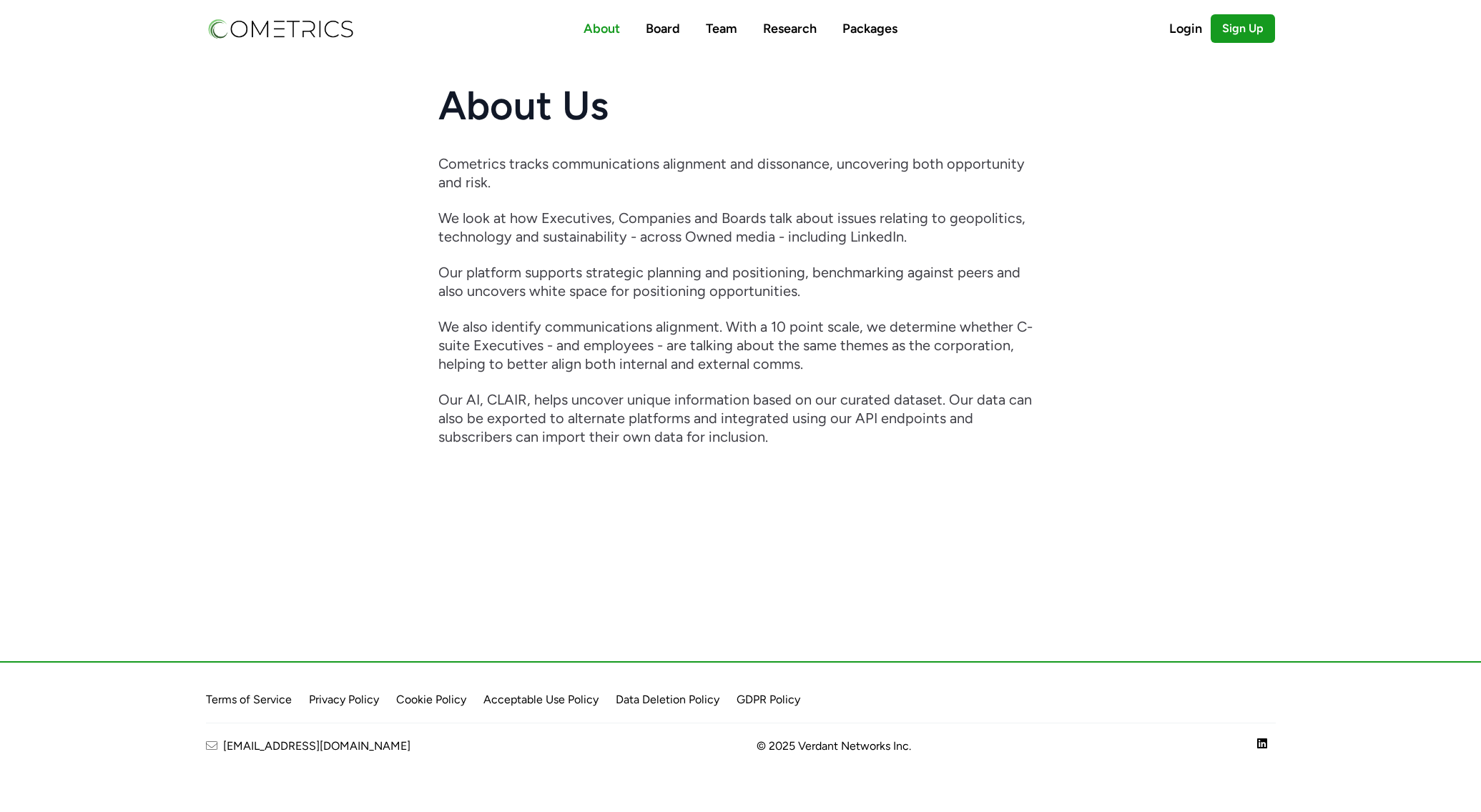 This screenshot has height=812, width=1481. Describe the element at coordinates (722, 28) in the screenshot. I see `a: Team` at that location.